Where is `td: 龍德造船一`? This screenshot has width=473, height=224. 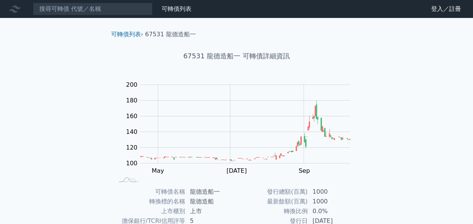 td: 龍德造船一 is located at coordinates (211, 192).